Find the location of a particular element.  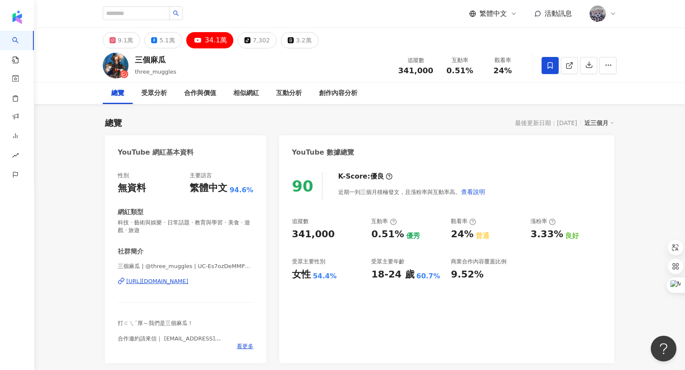

span: 繁體中文 is located at coordinates (493, 14).